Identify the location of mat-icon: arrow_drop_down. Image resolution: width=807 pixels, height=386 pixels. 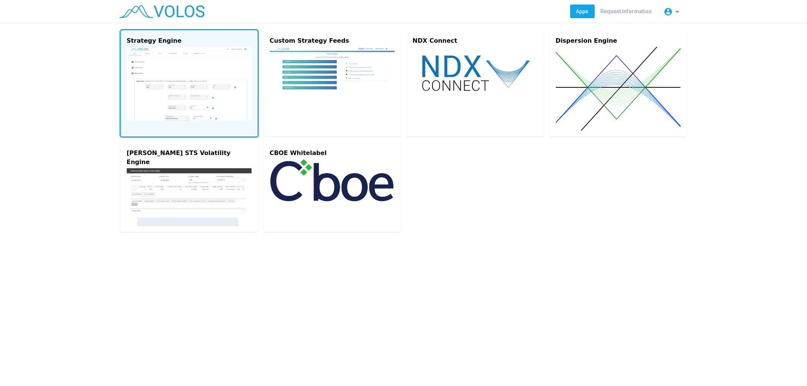
(678, 12).